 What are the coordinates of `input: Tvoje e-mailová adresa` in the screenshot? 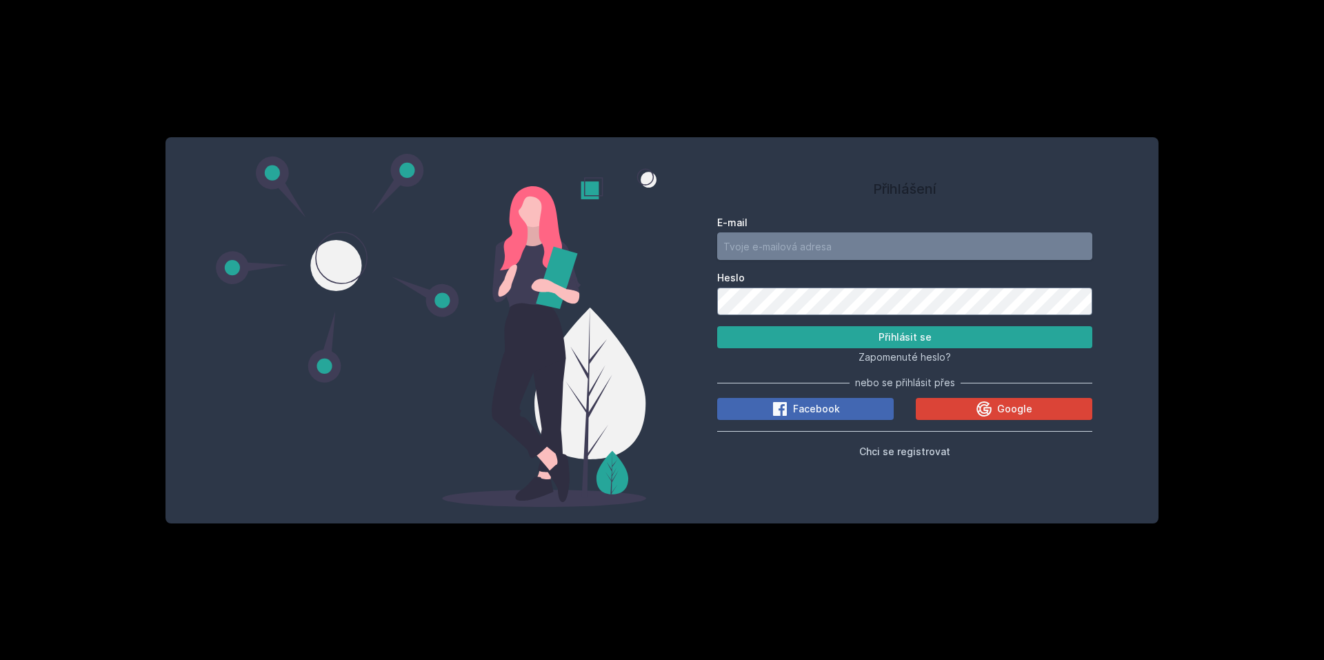 It's located at (905, 246).